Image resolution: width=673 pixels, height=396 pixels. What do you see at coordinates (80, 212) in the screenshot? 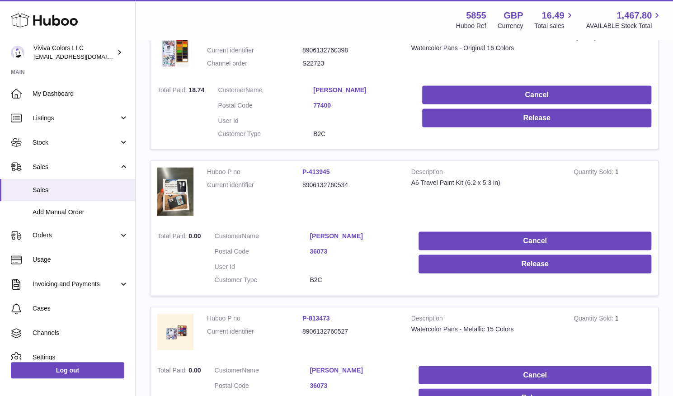
I see `span: Add Manual Order` at bounding box center [80, 212].